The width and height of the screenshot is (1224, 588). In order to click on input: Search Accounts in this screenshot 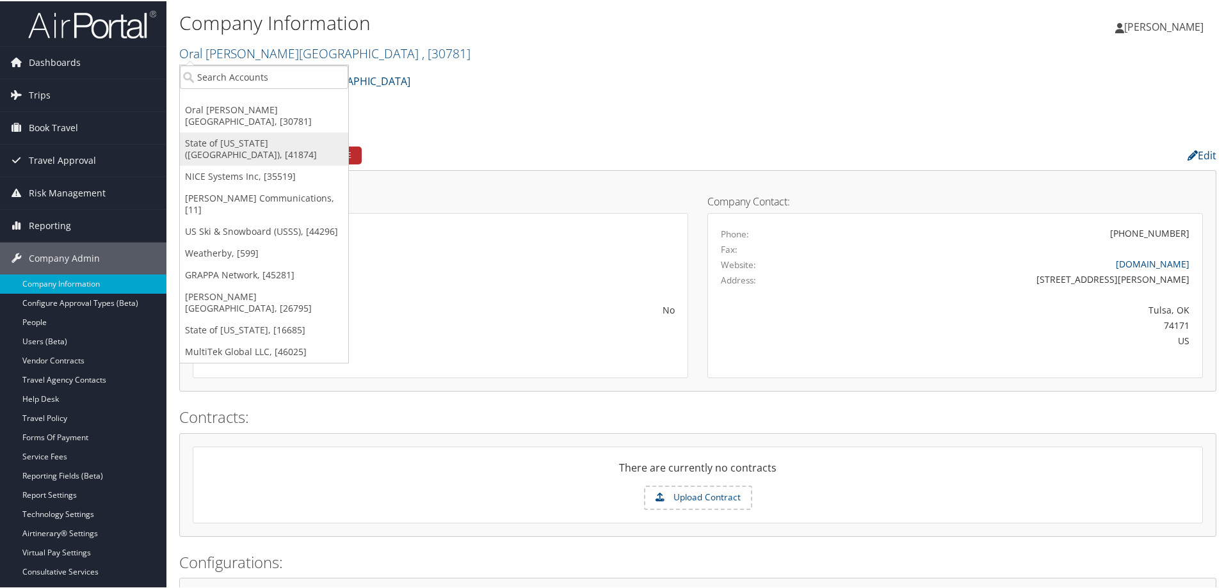, I will do `click(264, 76)`.